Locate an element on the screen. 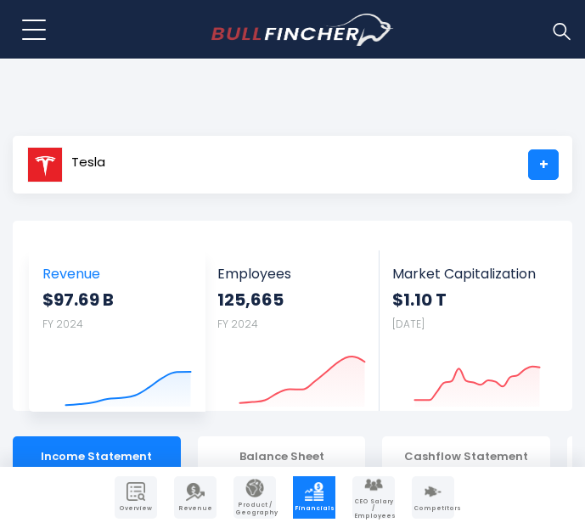  div: Cashflow Statement is located at coordinates (466, 457).